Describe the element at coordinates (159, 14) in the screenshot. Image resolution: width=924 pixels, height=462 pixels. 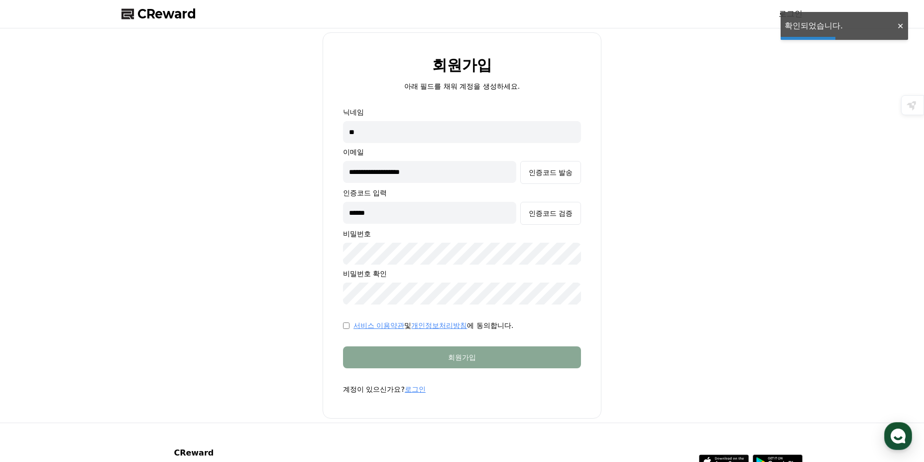
I see `a: CReward` at that location.